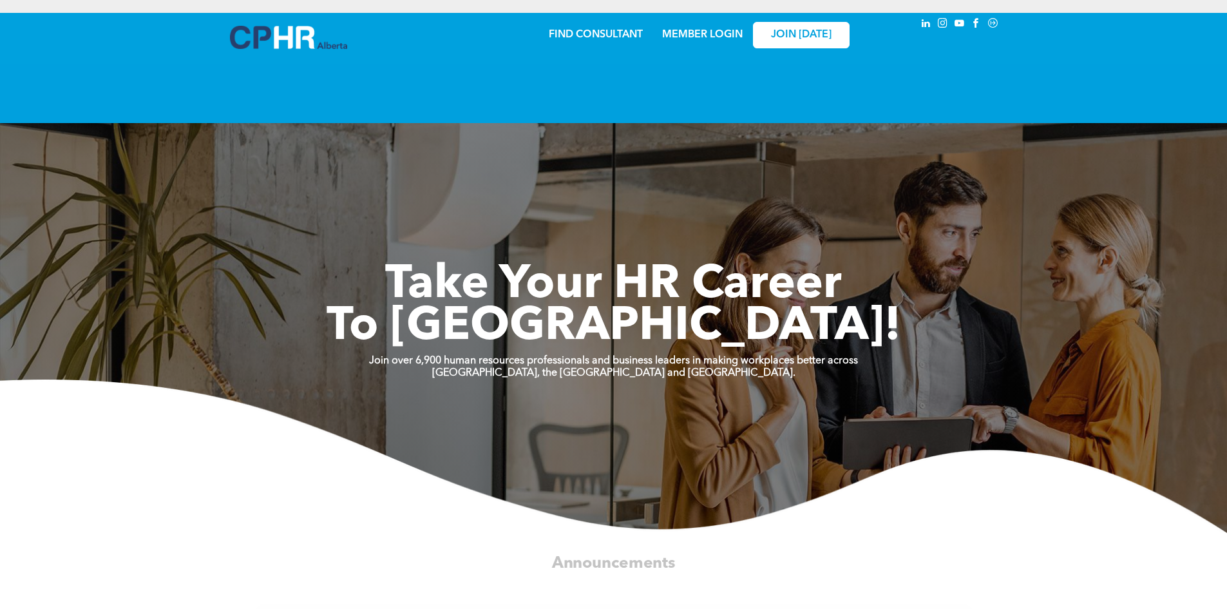 This screenshot has height=609, width=1227. I want to click on strong: Join over 6,900 human resources professionals and business leaders in making workplaces better ac..., so click(613, 361).